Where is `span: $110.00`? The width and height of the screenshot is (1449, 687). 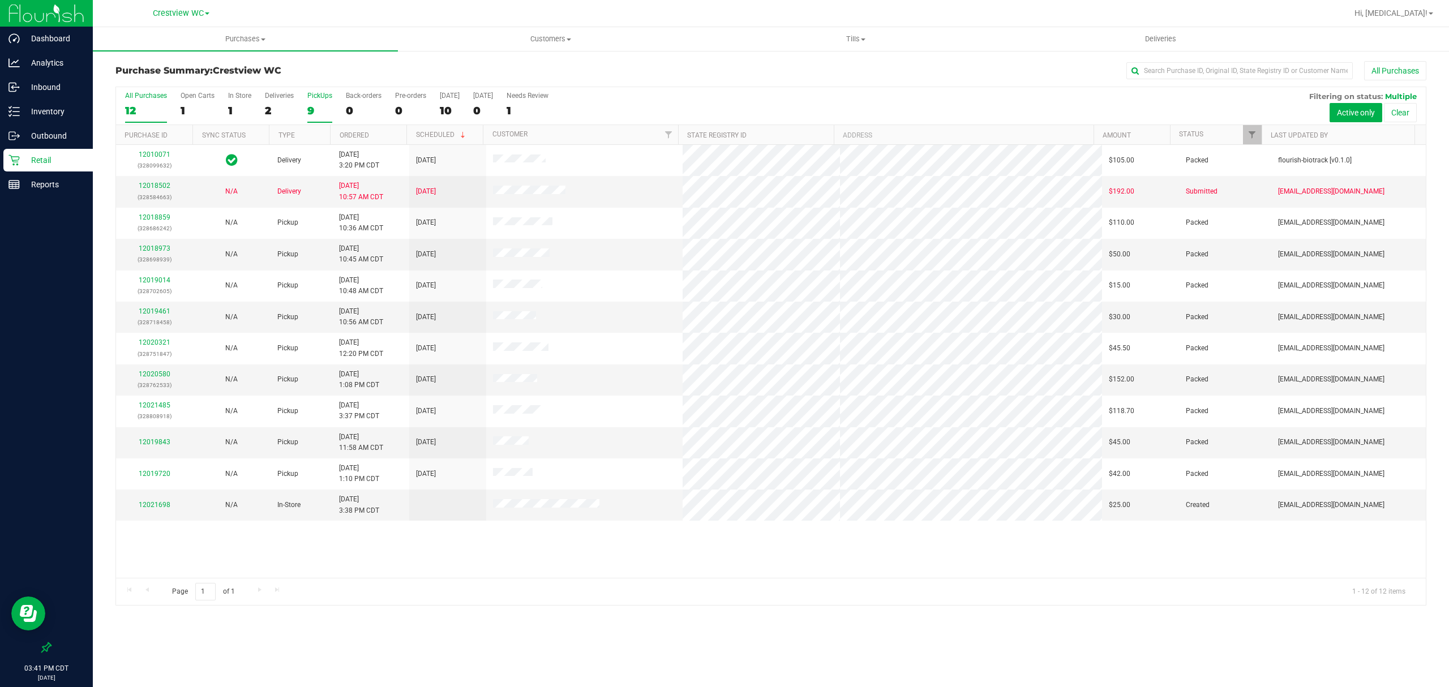
span: $110.00 is located at coordinates (1121, 222).